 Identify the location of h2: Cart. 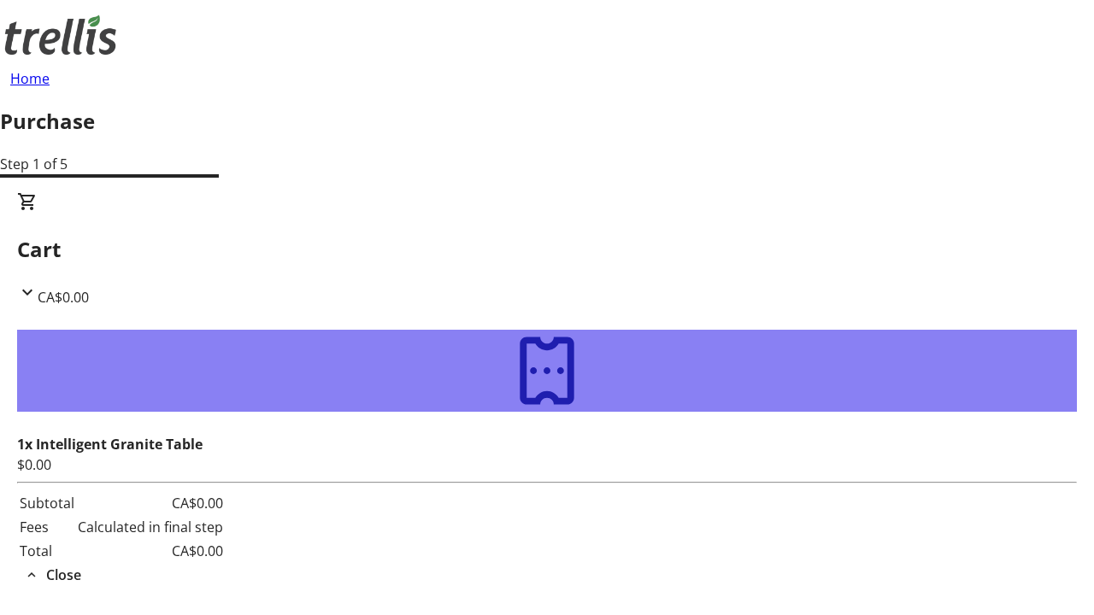
(547, 250).